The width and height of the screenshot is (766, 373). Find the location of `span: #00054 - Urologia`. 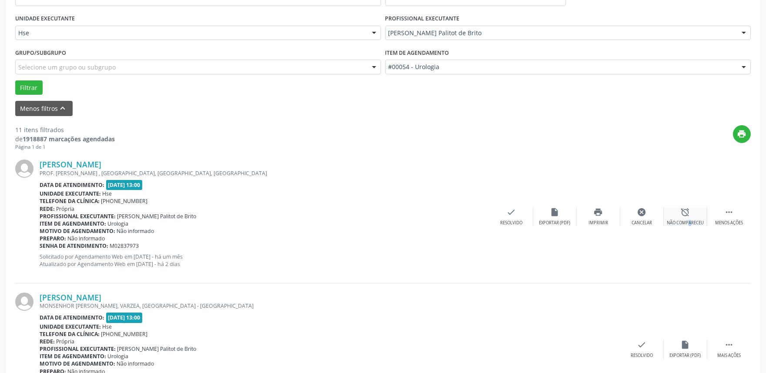

span: #00054 - Urologia is located at coordinates (561, 67).